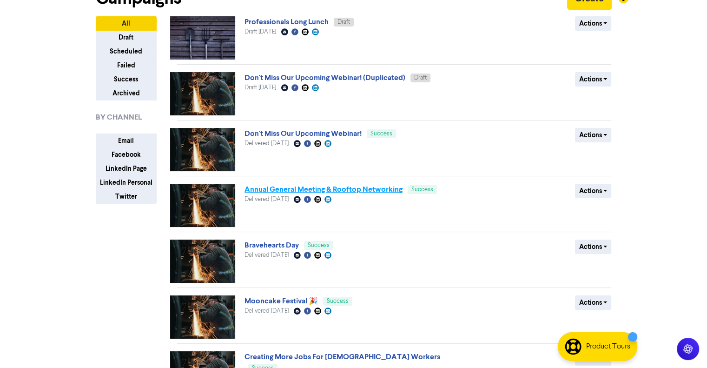 Image resolution: width=707 pixels, height=368 pixels. What do you see at coordinates (126, 23) in the screenshot?
I see `button: All` at bounding box center [126, 23].